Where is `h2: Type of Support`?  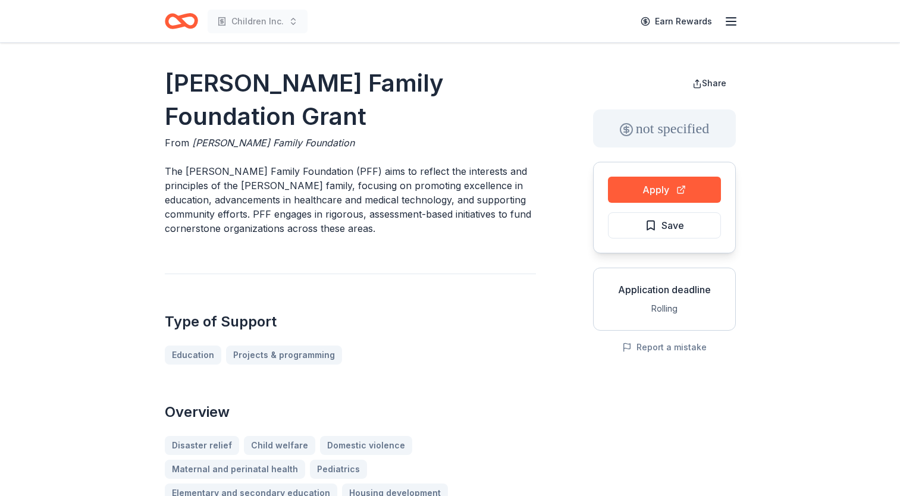
h2: Type of Support is located at coordinates (350, 322).